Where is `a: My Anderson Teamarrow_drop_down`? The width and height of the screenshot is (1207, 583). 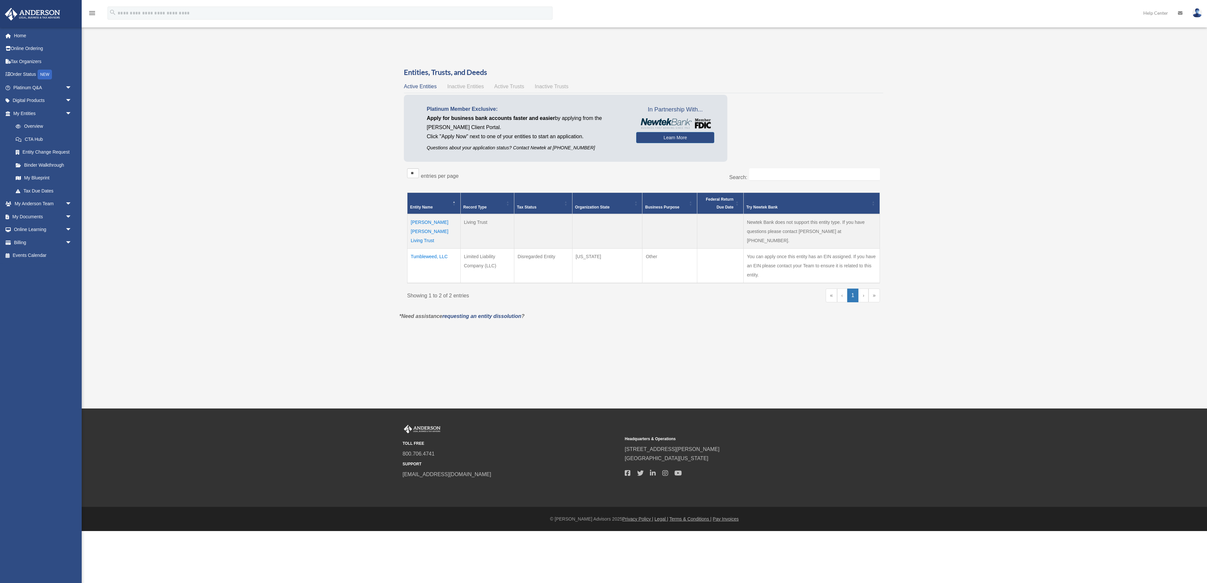 a: My Anderson Teamarrow_drop_down is located at coordinates (43, 204).